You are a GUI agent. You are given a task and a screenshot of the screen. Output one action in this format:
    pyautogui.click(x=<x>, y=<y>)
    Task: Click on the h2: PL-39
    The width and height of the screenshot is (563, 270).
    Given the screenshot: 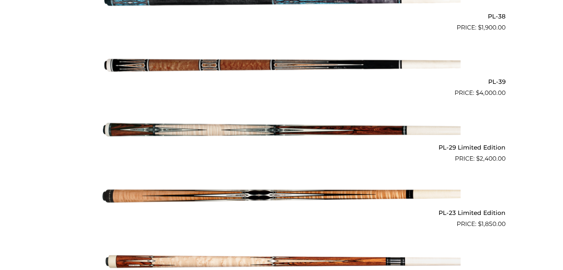 What is the action you would take?
    pyautogui.click(x=282, y=82)
    